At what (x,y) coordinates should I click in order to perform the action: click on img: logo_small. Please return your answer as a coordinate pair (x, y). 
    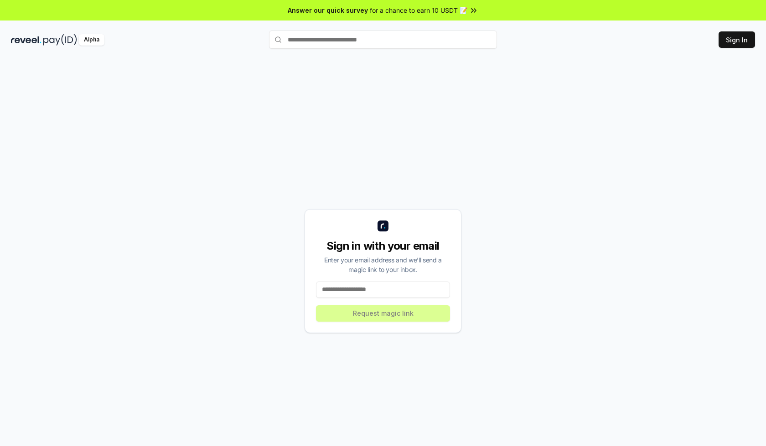
    Looking at the image, I should click on (383, 226).